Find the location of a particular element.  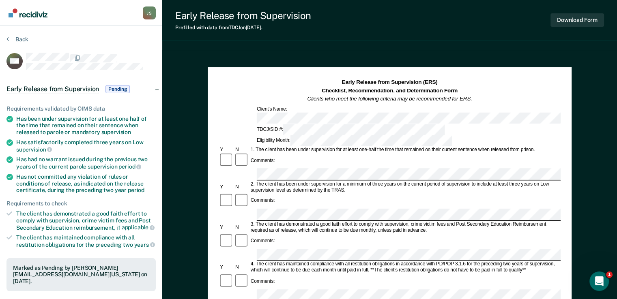

div: Requirements to check is located at coordinates (81, 204).